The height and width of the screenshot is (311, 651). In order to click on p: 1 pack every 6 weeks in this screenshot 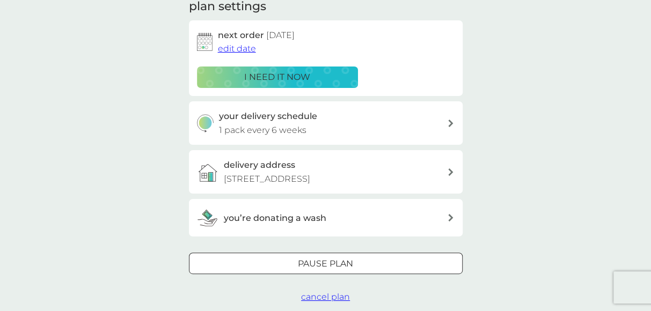, I will do `click(263, 130)`.